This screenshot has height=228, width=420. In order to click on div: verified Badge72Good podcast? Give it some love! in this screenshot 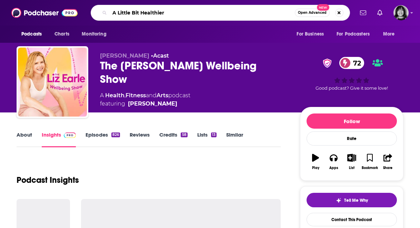, I will do `click(352, 74)`.